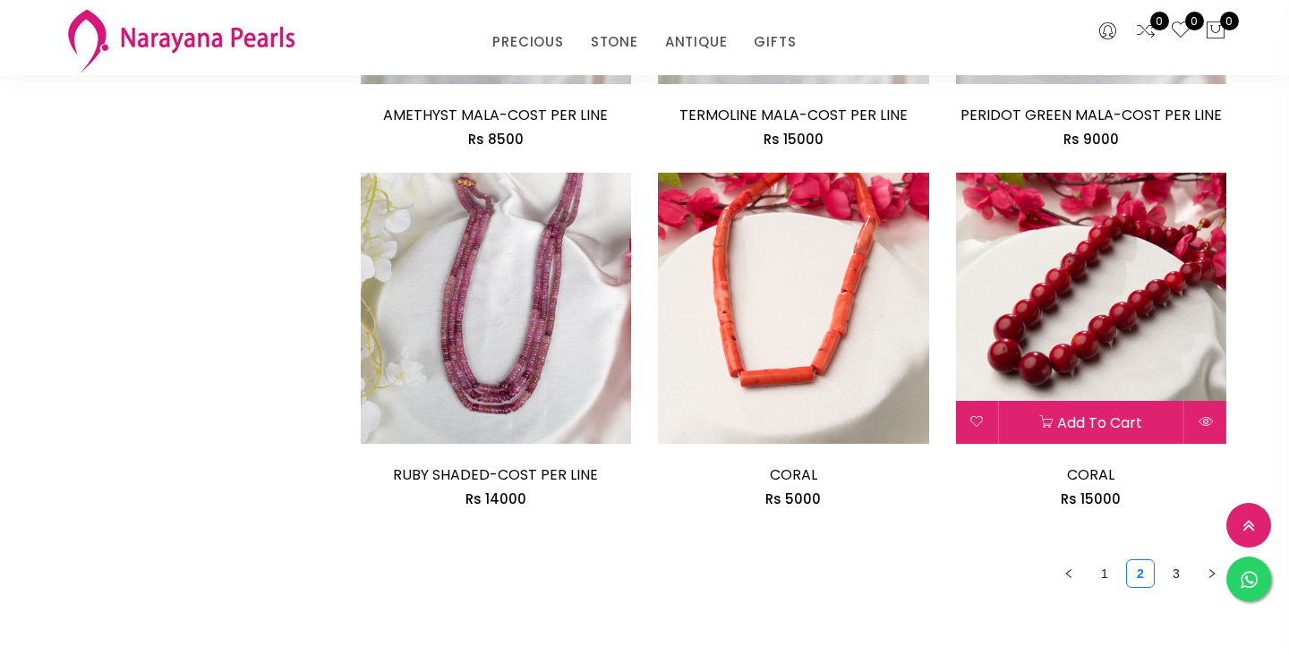 Image resolution: width=1289 pixels, height=655 pixels. I want to click on li: 3, so click(1176, 574).